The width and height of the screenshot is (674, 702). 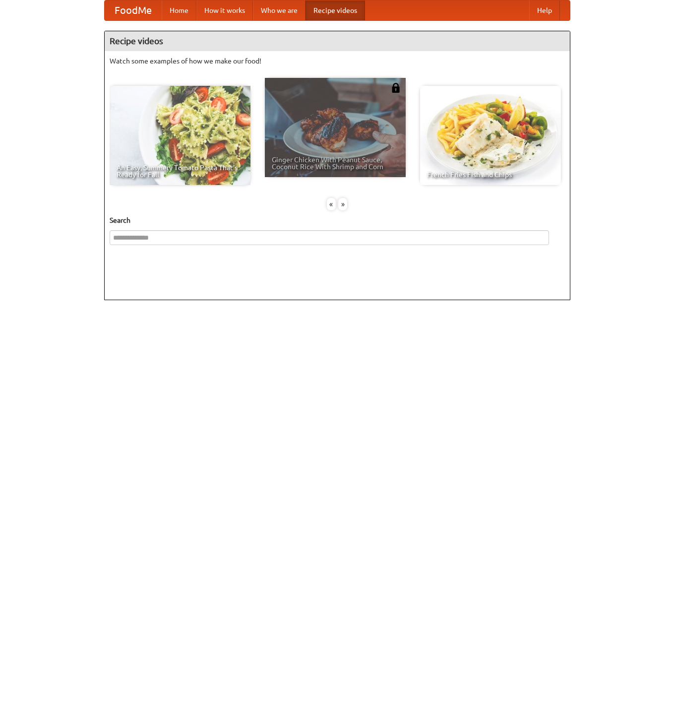 I want to click on a: An Easy, Summery Tomato Pasta That's Ready for Fall, so click(x=180, y=135).